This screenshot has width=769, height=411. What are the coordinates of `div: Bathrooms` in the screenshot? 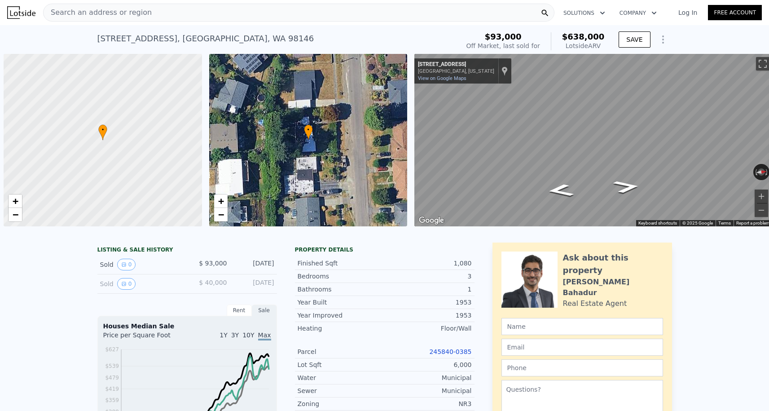 It's located at (341, 289).